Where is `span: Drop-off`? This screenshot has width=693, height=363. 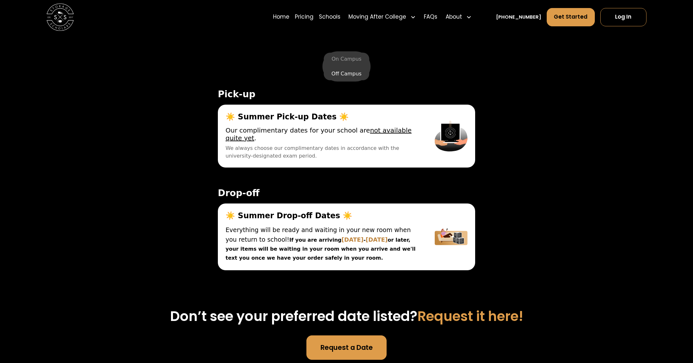 span: Drop-off is located at coordinates (347, 193).